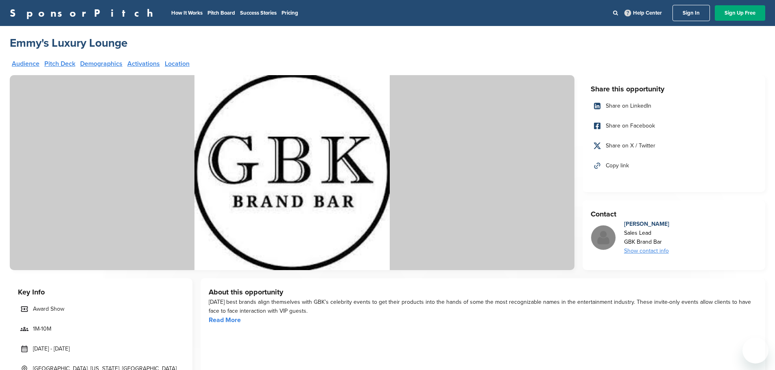 The height and width of the screenshot is (370, 775). Describe the element at coordinates (691, 13) in the screenshot. I see `a: Sign In` at that location.